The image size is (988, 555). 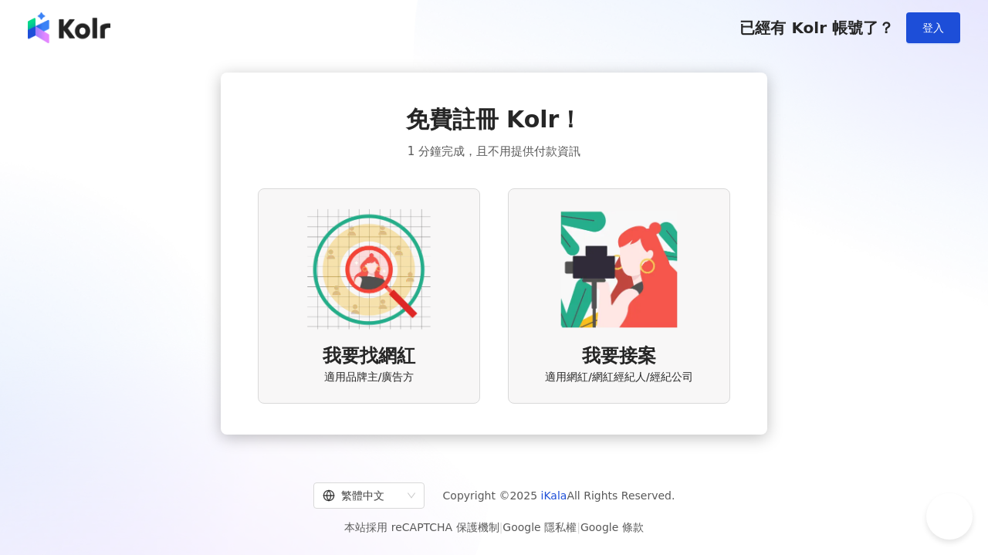 What do you see at coordinates (559, 495) in the screenshot?
I see `span: Copyright © 2025 All Rights Reserved.` at bounding box center [559, 495].